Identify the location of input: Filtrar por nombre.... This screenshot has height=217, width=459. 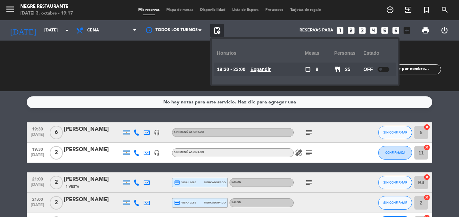
(414, 69).